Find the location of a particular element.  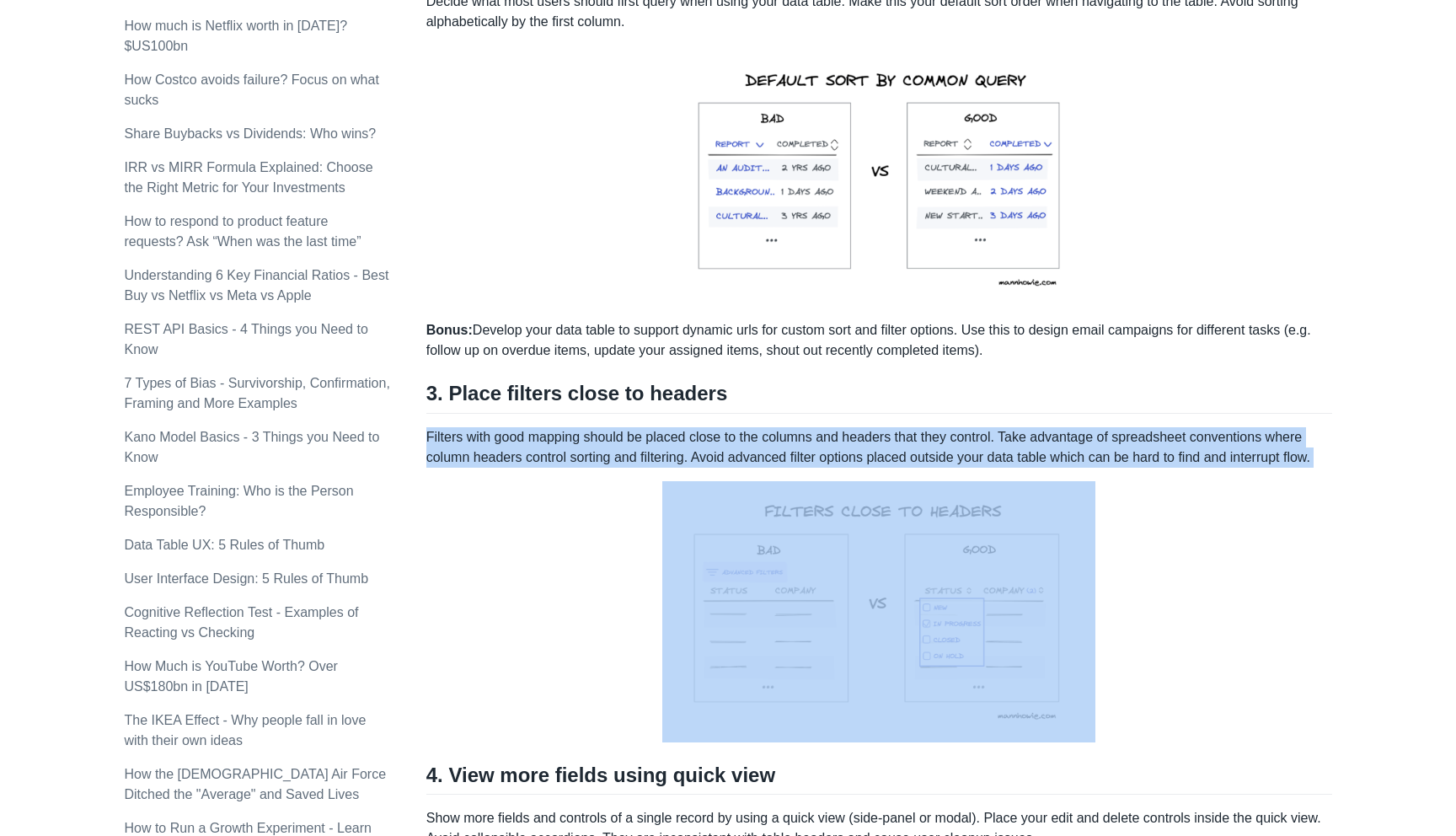

a: How Costco avoids failure? Focus on what sucks is located at coordinates (251, 89).